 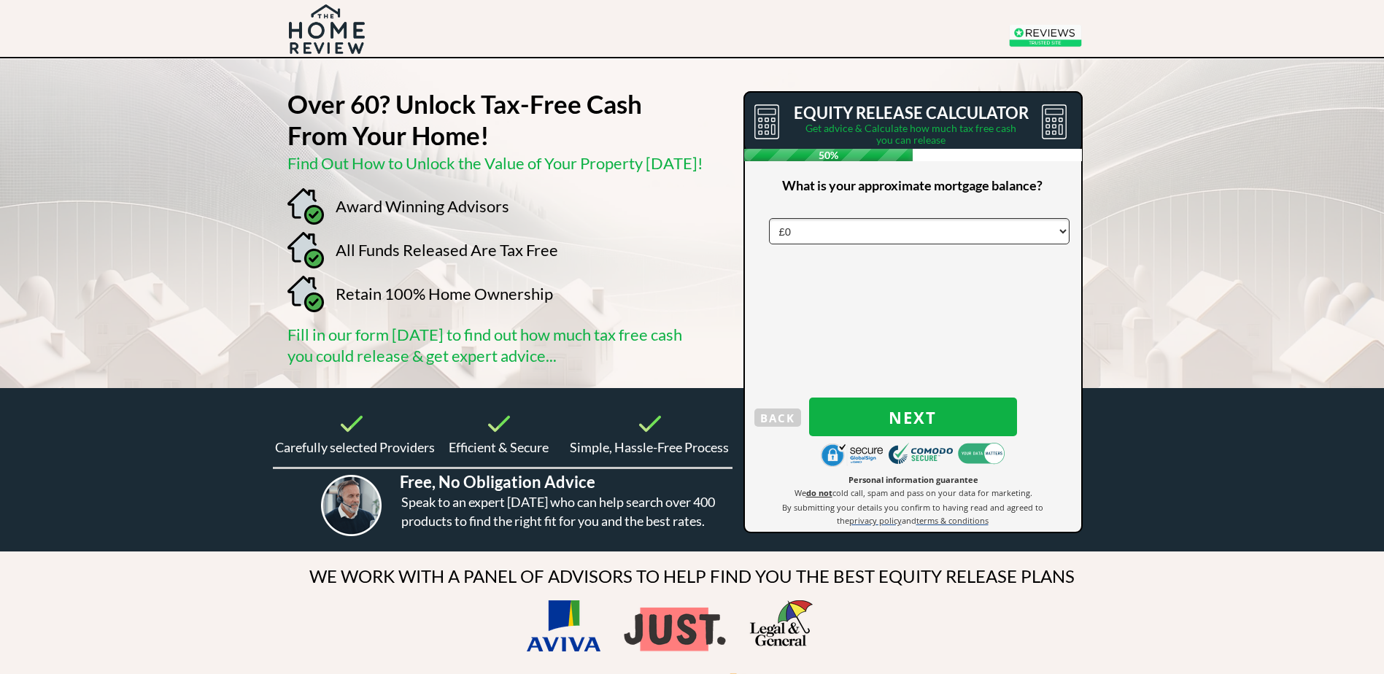 What do you see at coordinates (355, 447) in the screenshot?
I see `span: Carefully selected Providers` at bounding box center [355, 447].